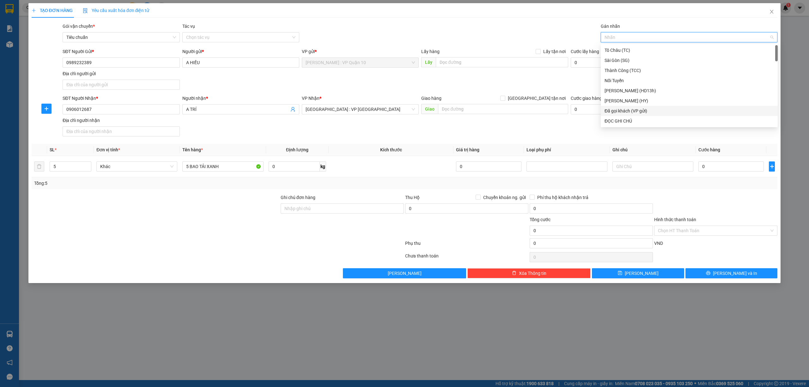 This screenshot has height=387, width=809. Describe the element at coordinates (659, 243) in the screenshot. I see `span: VND` at that location.